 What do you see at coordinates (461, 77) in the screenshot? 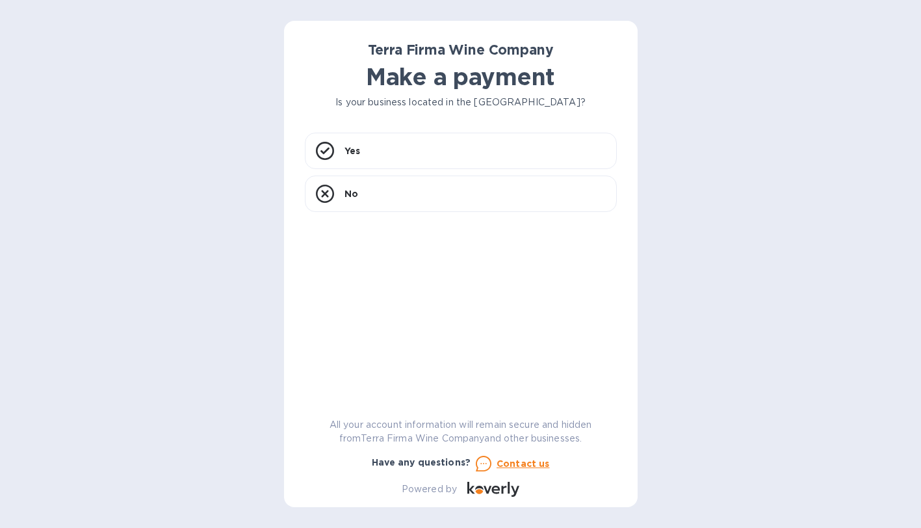
I see `h1: Make a payment` at bounding box center [461, 77].